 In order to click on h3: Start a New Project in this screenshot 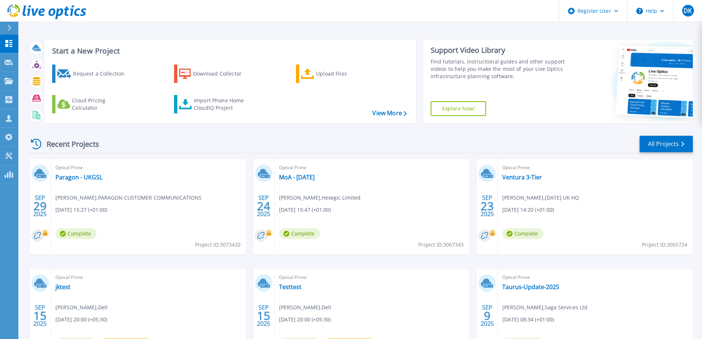, I will do `click(229, 51)`.